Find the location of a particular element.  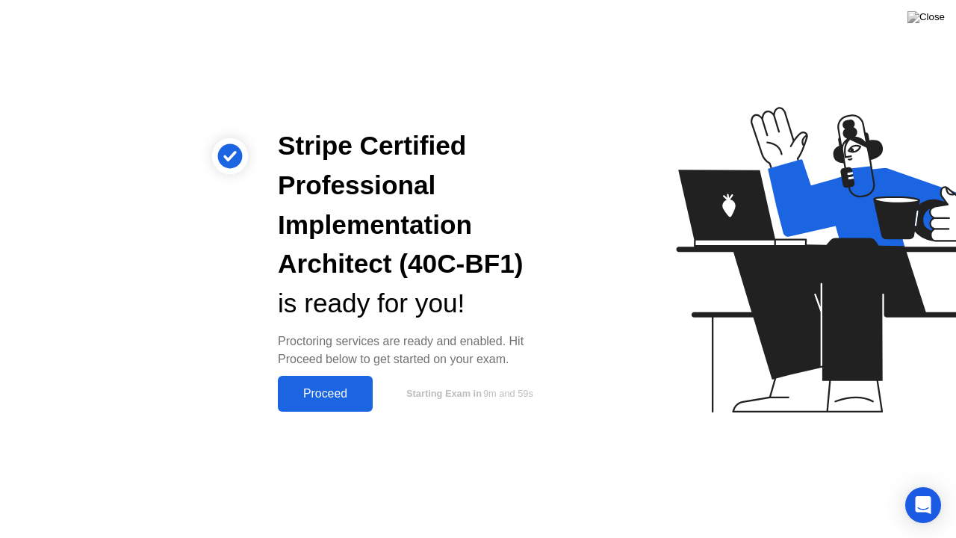

div: Proceed is located at coordinates (325, 394).